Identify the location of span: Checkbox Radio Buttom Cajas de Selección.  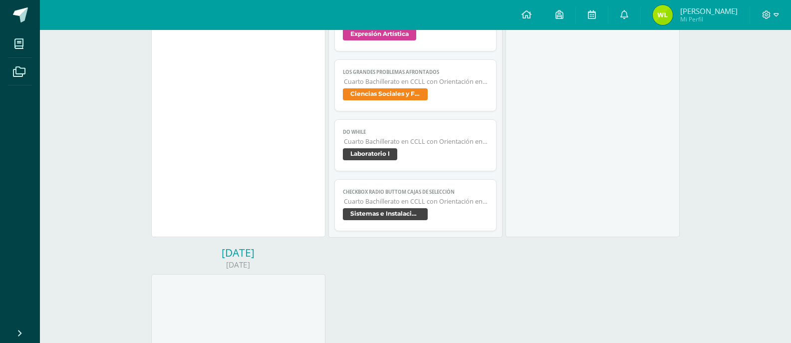
(415, 192).